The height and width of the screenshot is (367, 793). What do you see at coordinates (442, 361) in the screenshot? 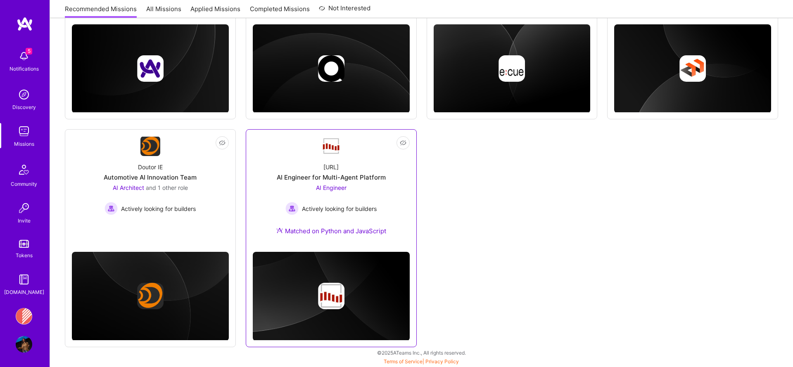
I see `a: Privacy Policy` at bounding box center [442, 361].